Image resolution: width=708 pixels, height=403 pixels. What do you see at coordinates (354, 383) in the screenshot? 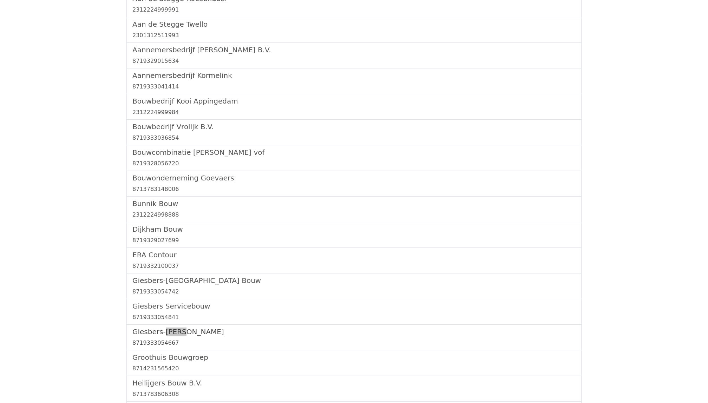
I see `h5: Heilijgers Bouw B.V.` at bounding box center [354, 383].